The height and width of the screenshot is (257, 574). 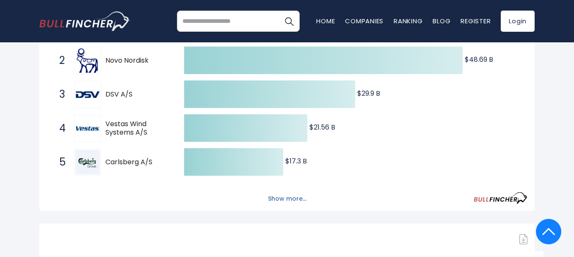 I want to click on text: $29.9 B, so click(x=368, y=93).